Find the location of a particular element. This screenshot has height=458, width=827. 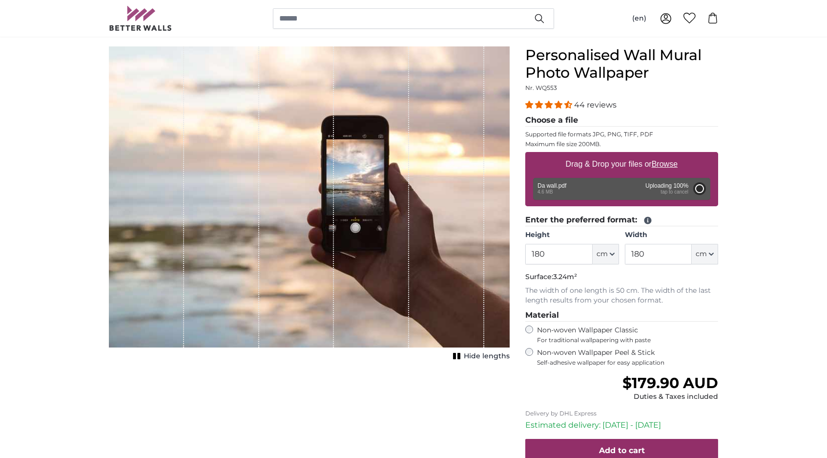

label: Non-woven Wallpaper Peel & Stick is located at coordinates (627, 357).